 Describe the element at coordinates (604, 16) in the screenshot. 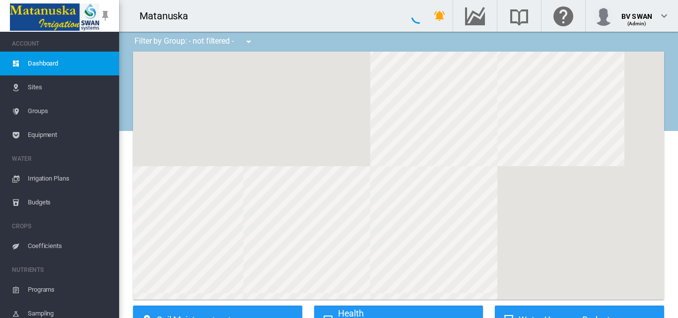

I see `img: profile.jpg` at that location.